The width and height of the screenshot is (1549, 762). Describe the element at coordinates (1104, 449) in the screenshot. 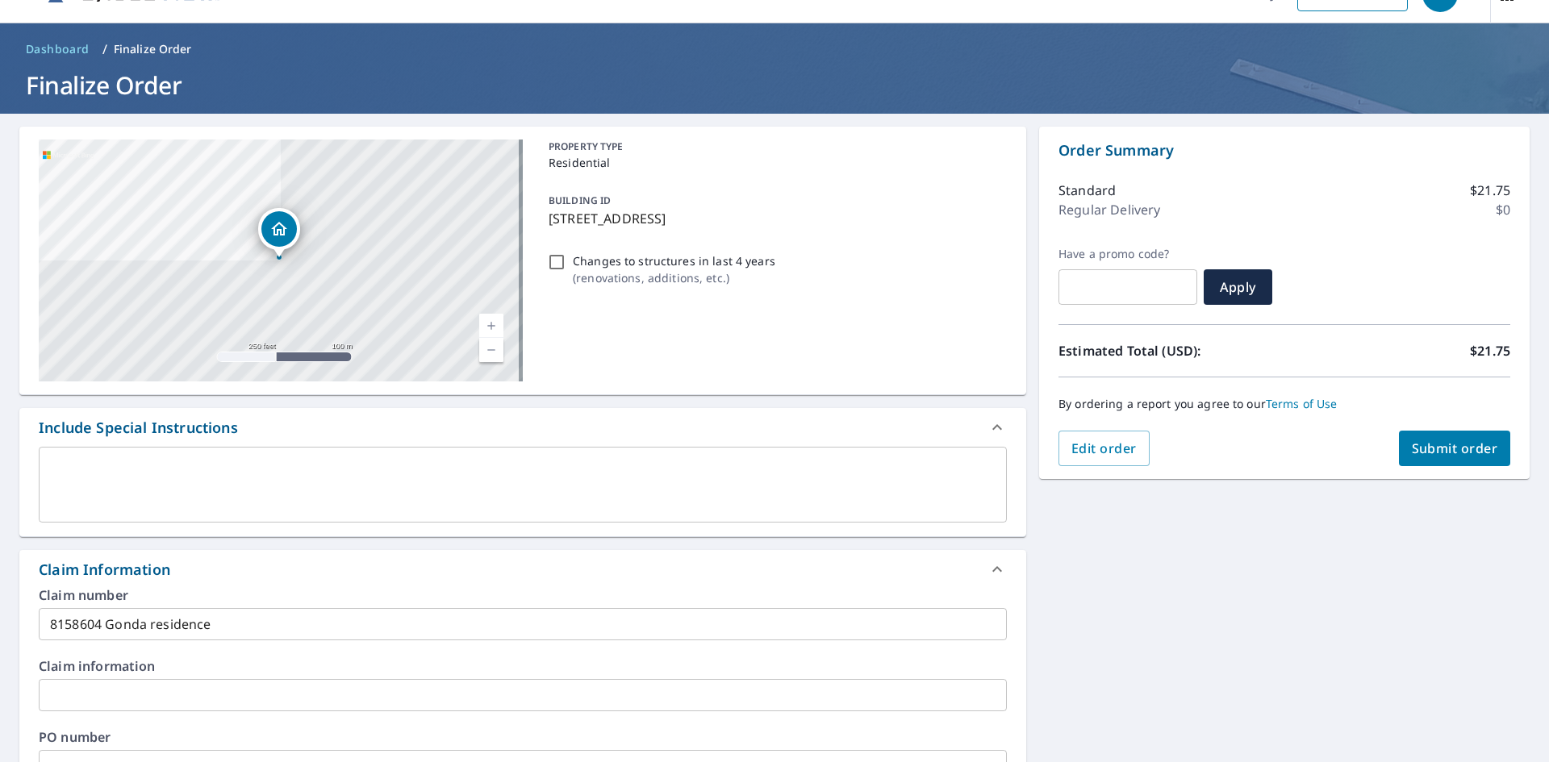

I see `span: Edit order` at that location.